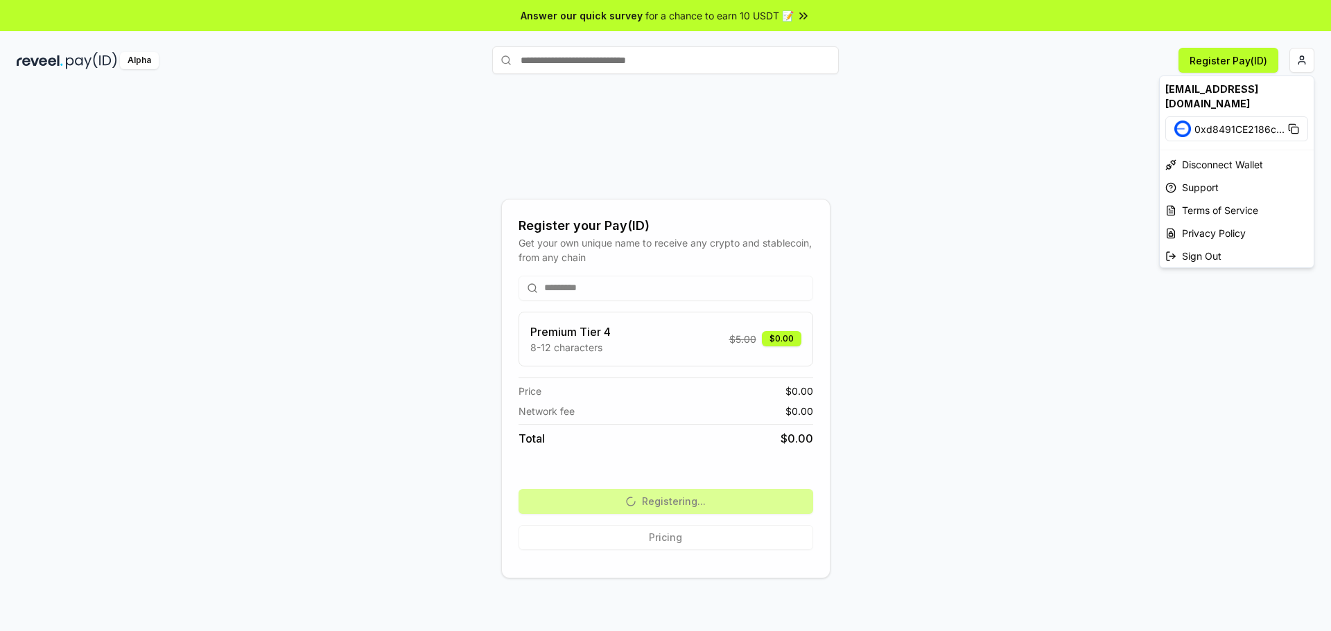 The width and height of the screenshot is (1331, 631). Describe the element at coordinates (1237, 233) in the screenshot. I see `div: Privacy Policy` at that location.